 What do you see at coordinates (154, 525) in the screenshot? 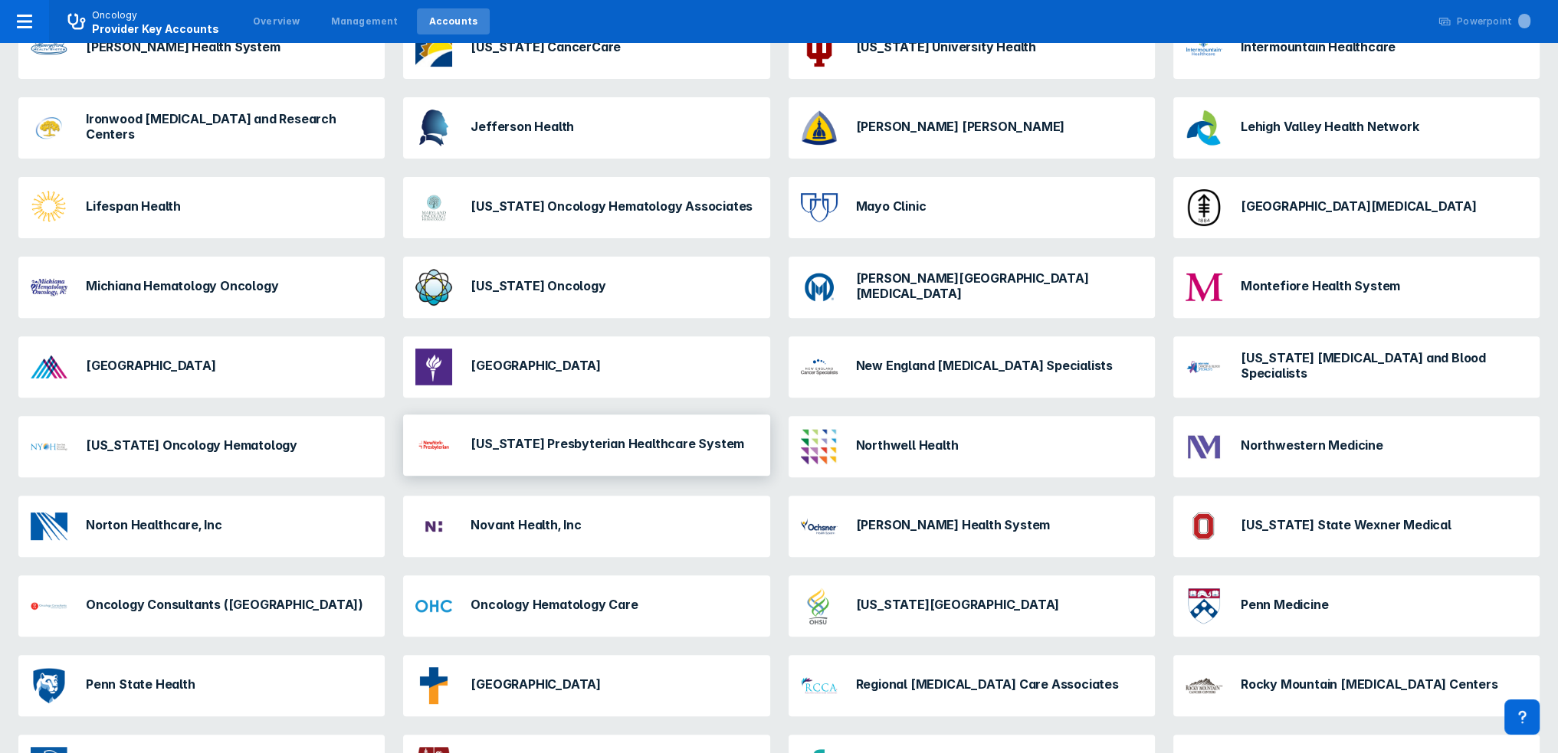
I see `h3: Norton Healthcare, Inc` at bounding box center [154, 525].